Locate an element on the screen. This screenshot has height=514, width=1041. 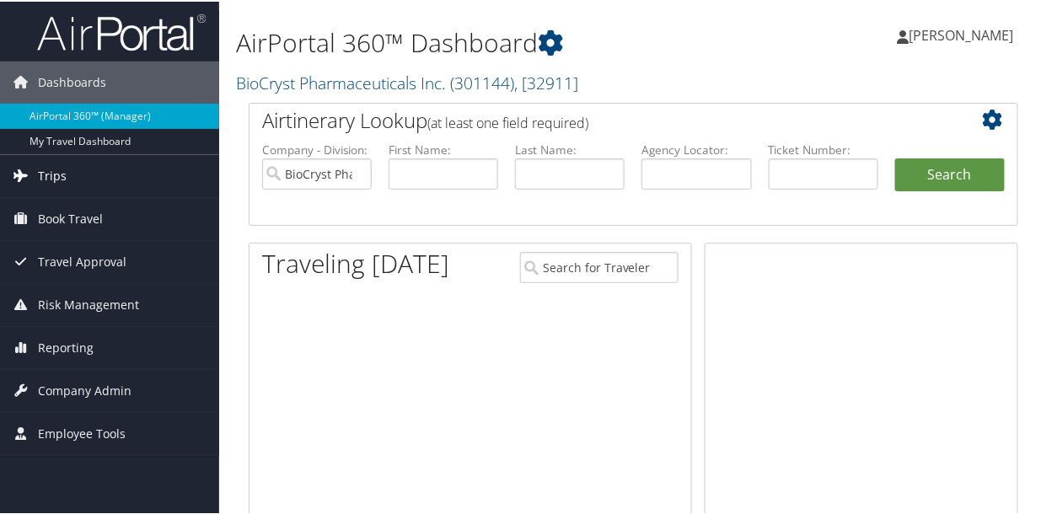
label: Company - Division: is located at coordinates (317, 148).